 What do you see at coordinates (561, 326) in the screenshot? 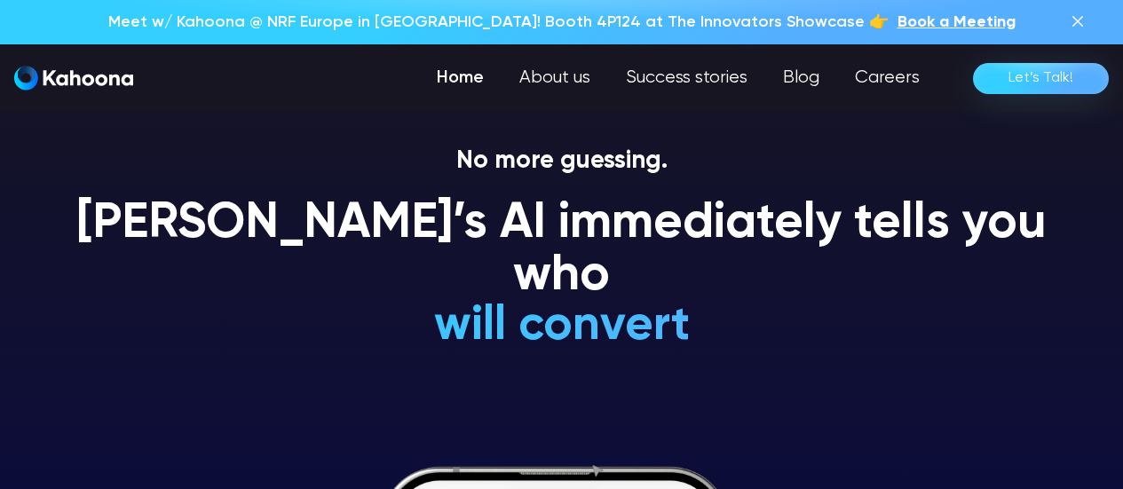
I see `h1: will convert` at bounding box center [561, 326].